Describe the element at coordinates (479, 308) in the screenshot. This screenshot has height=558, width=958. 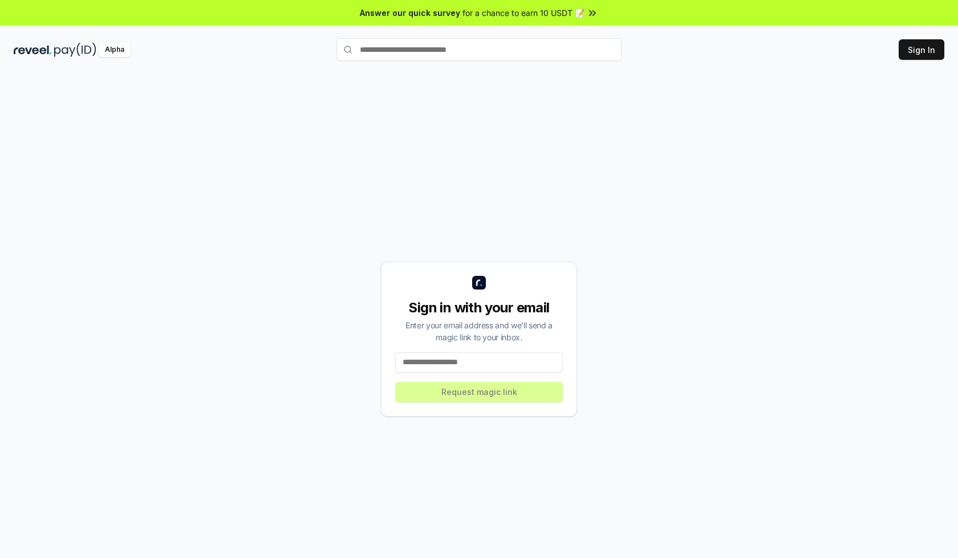
I see `div: Sign in with your email` at that location.